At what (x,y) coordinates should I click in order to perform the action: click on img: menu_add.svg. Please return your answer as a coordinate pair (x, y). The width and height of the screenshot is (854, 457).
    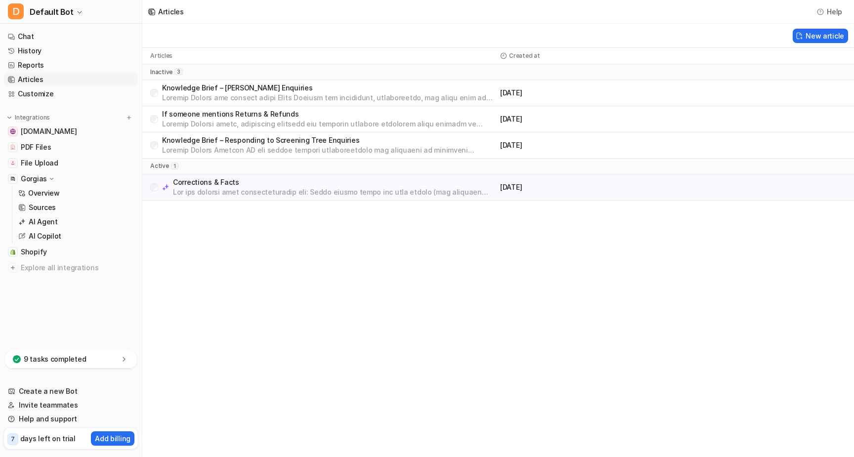
    Looking at the image, I should click on (129, 118).